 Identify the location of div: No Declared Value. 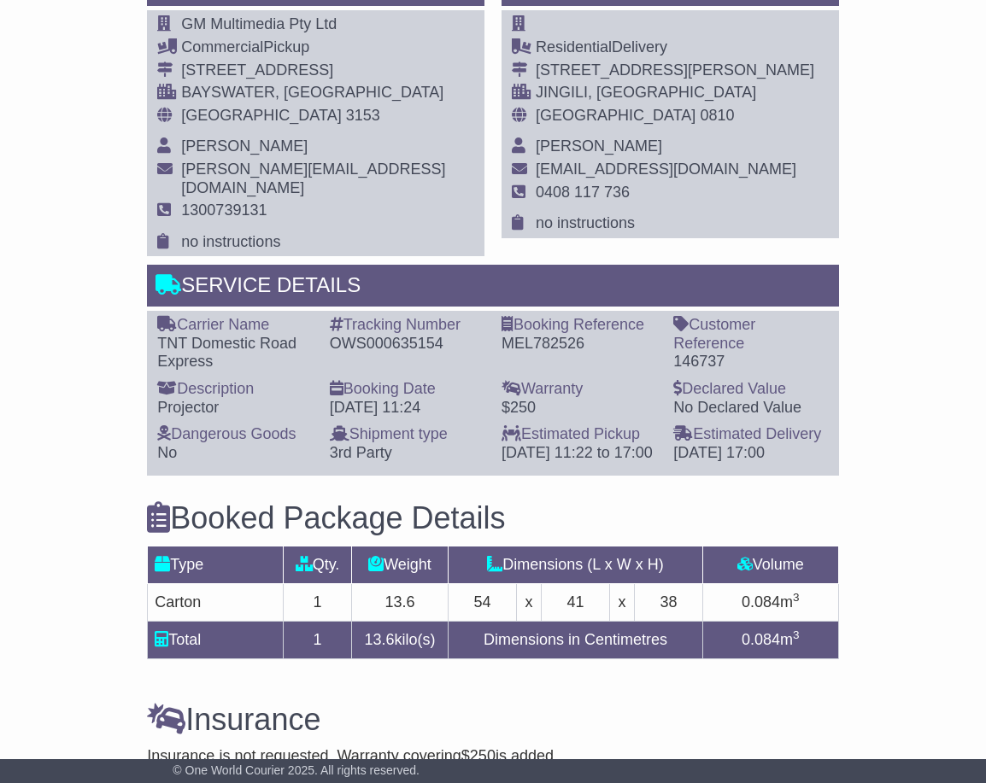
(750, 408).